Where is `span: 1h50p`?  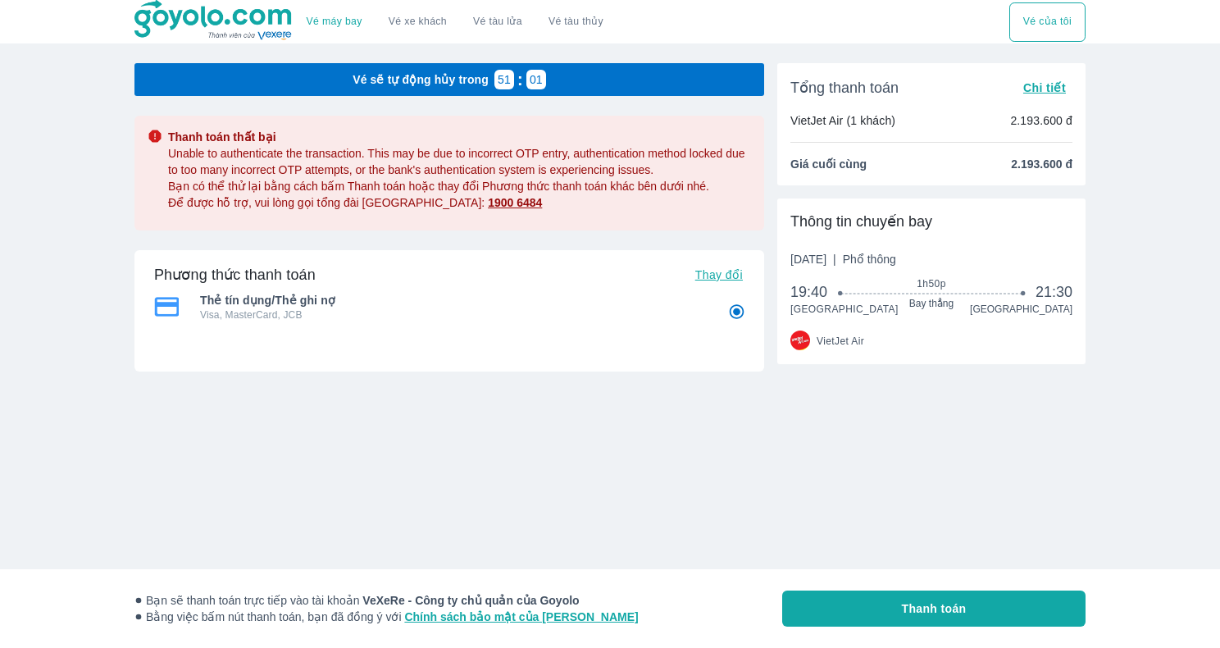
span: 1h50p is located at coordinates (931, 284).